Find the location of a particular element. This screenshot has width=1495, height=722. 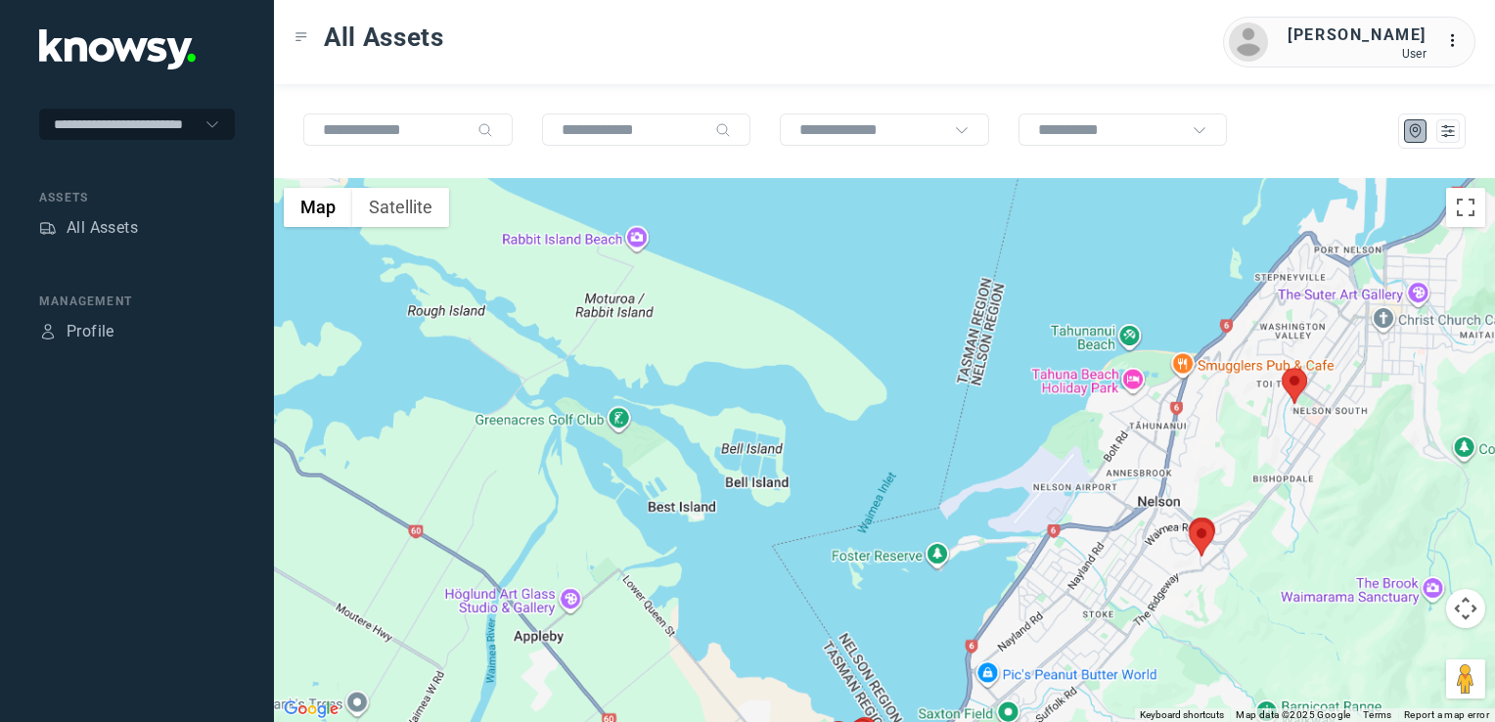

button: Show street map is located at coordinates (318, 207).